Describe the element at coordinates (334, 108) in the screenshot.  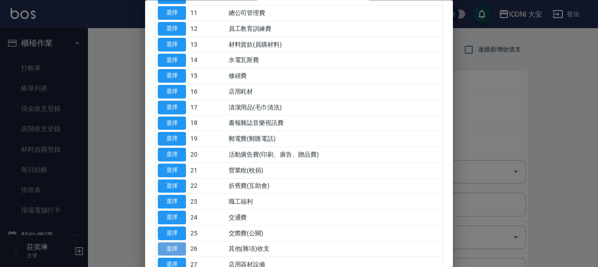
I see `td: 清潔用品(毛巾清洗)` at that location.